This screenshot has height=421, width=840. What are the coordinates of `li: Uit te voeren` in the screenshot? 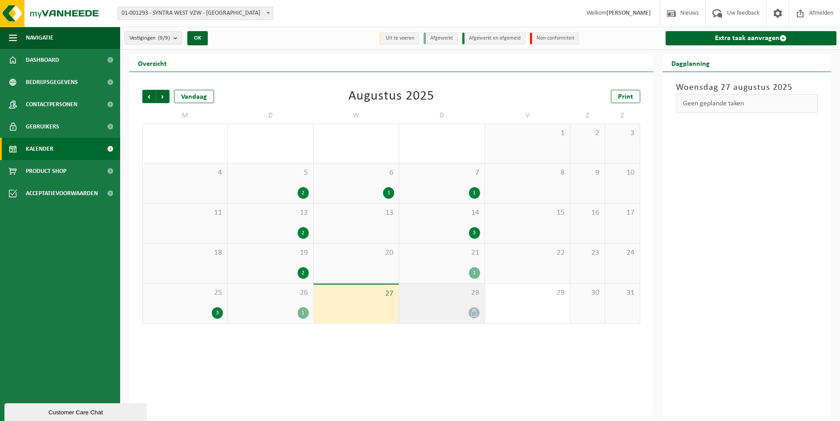 It's located at (399, 38).